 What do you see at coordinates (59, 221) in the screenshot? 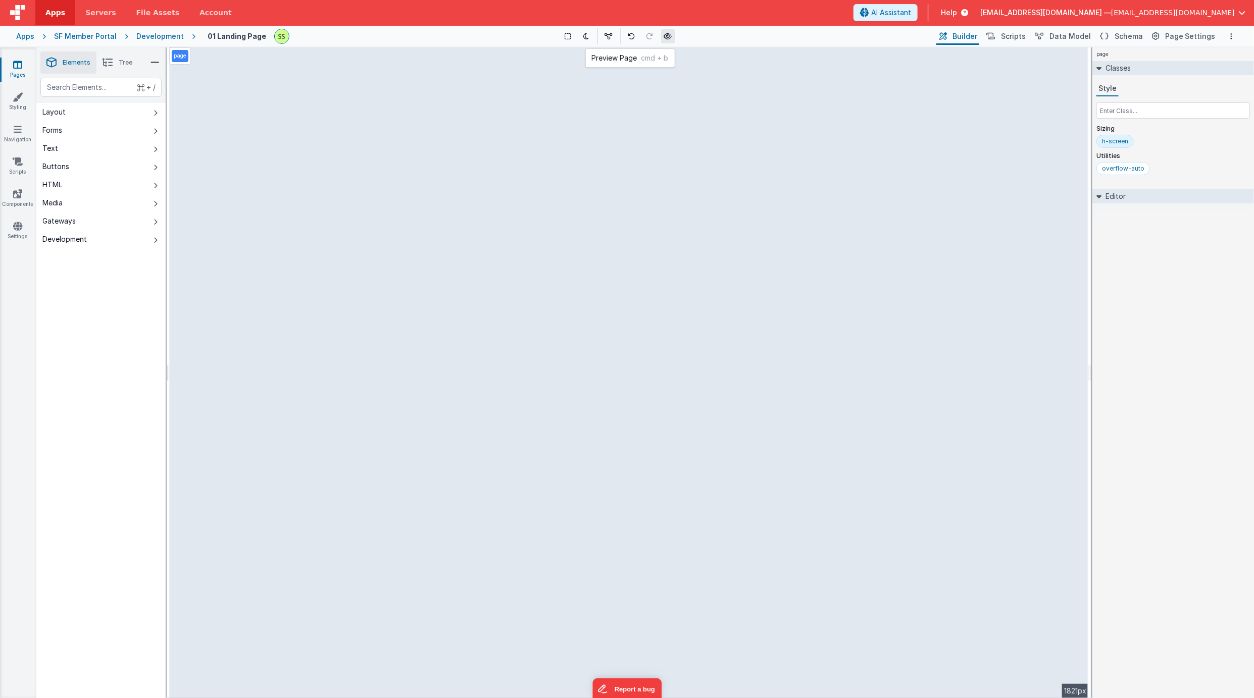
I see `div: Gateways` at bounding box center [59, 221].